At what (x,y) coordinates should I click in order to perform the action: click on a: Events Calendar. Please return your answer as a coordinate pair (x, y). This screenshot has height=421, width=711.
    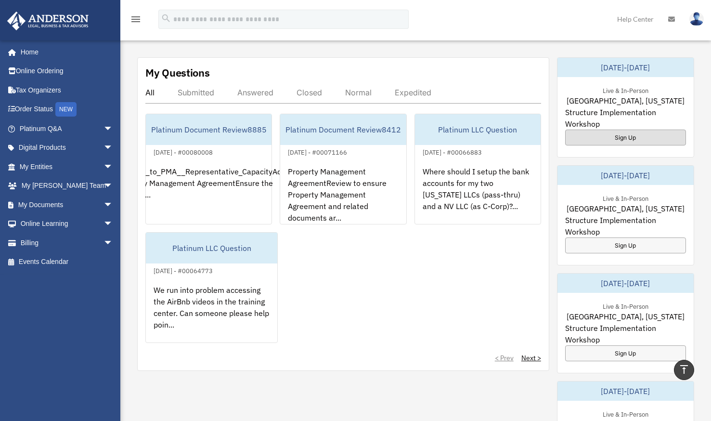
    Looking at the image, I should click on (67, 262).